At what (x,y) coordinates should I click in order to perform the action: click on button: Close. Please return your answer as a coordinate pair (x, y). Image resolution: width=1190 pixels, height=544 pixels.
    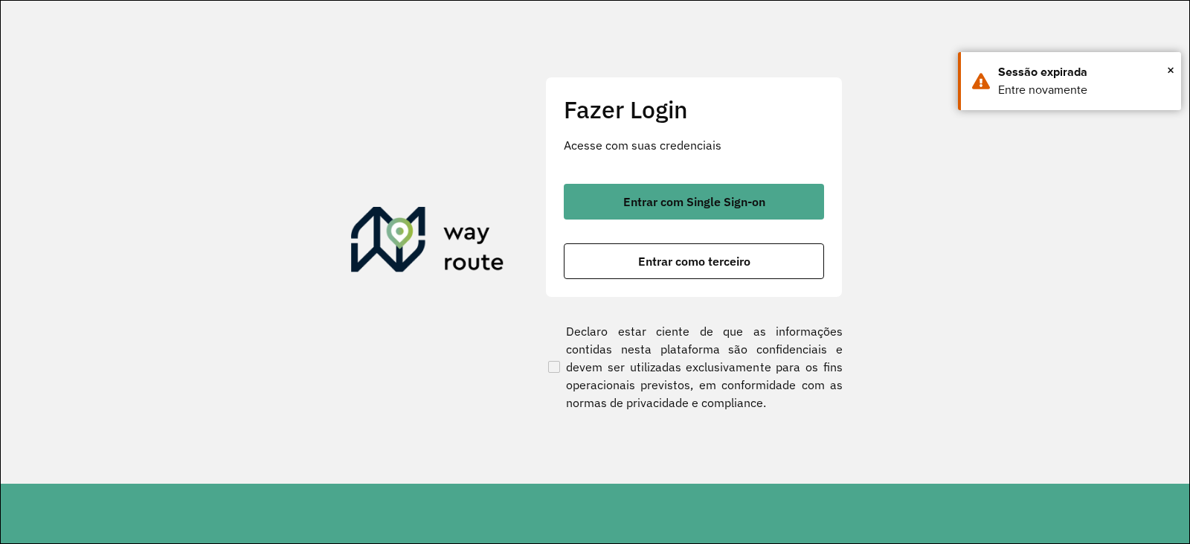
    Looking at the image, I should click on (1171, 70).